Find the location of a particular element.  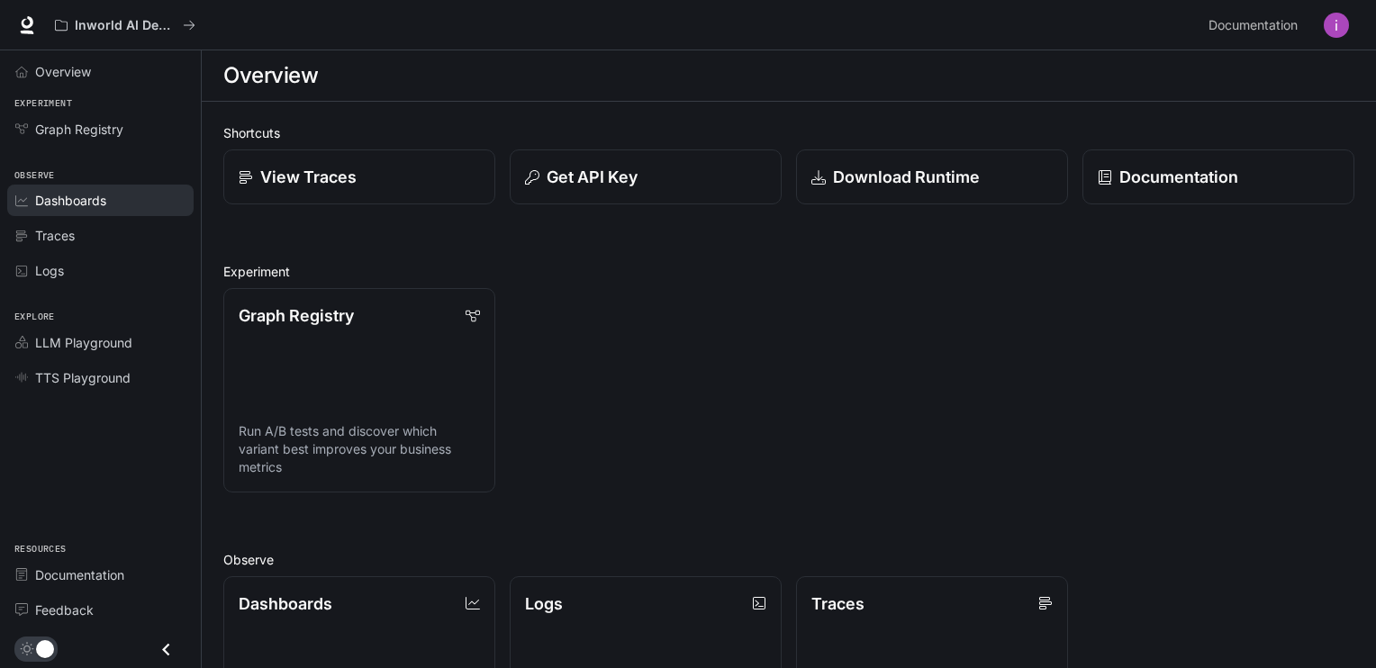

button: Close drawer is located at coordinates (166, 649).